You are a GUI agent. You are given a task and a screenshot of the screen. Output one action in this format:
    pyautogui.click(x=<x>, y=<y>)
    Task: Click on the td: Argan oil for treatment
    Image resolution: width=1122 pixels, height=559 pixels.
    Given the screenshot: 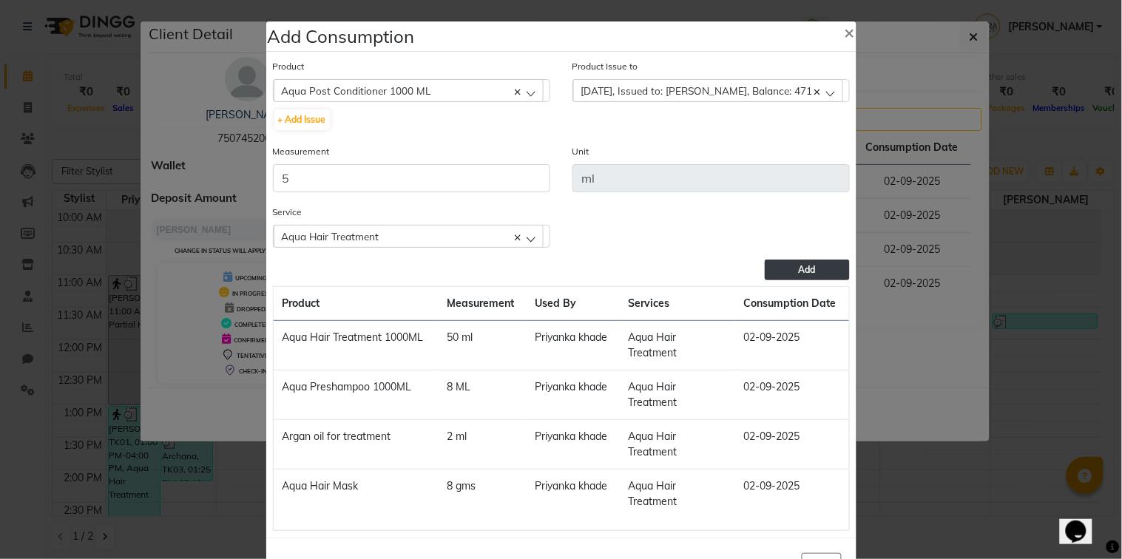 What is the action you would take?
    pyautogui.click(x=356, y=444)
    